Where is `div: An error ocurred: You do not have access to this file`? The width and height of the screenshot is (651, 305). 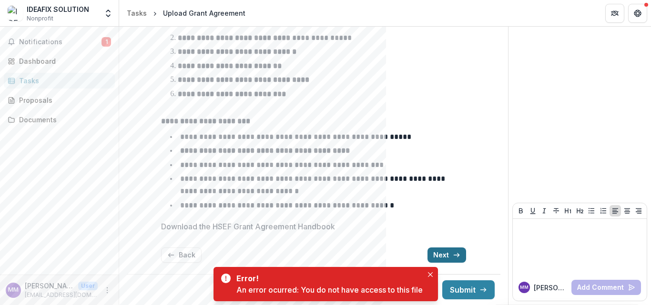 div: An error ocurred: You do not have access to this file is located at coordinates (329, 290).